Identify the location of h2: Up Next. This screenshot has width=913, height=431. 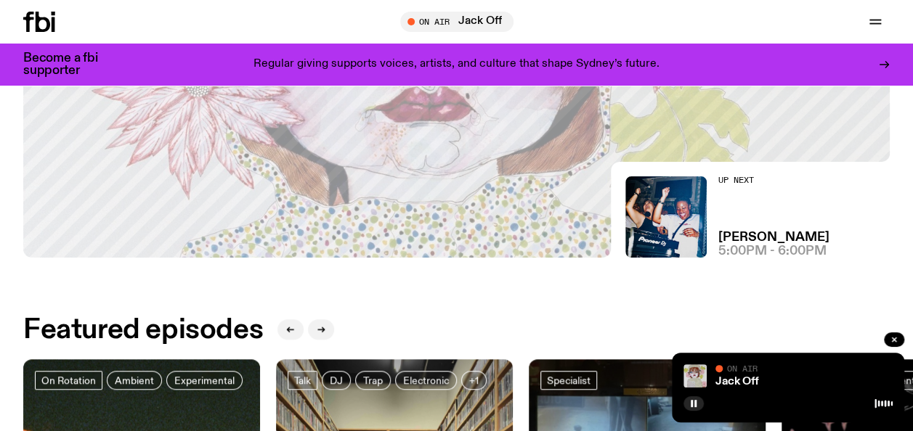
(773, 180).